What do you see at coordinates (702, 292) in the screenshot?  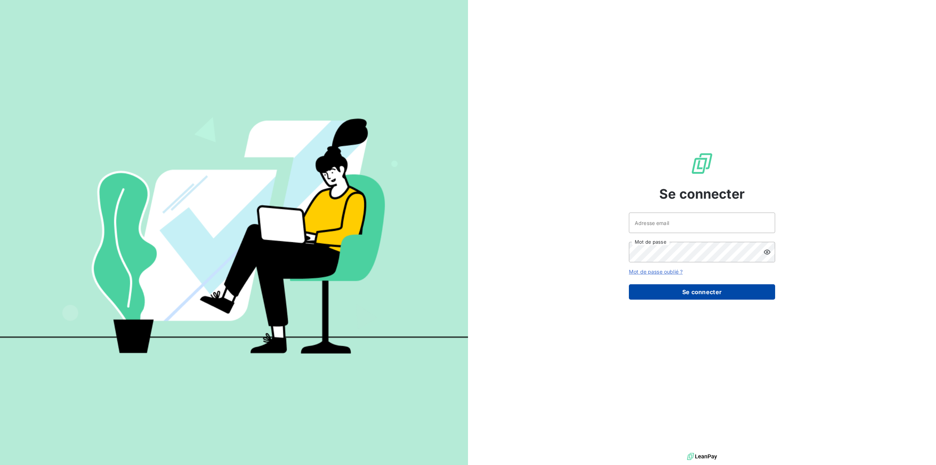 I see `button: Se connecter` at bounding box center [702, 292].